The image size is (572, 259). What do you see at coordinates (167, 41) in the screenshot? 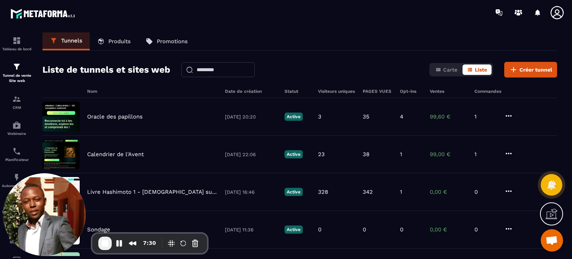
I see `a: Promotions` at bounding box center [167, 41].